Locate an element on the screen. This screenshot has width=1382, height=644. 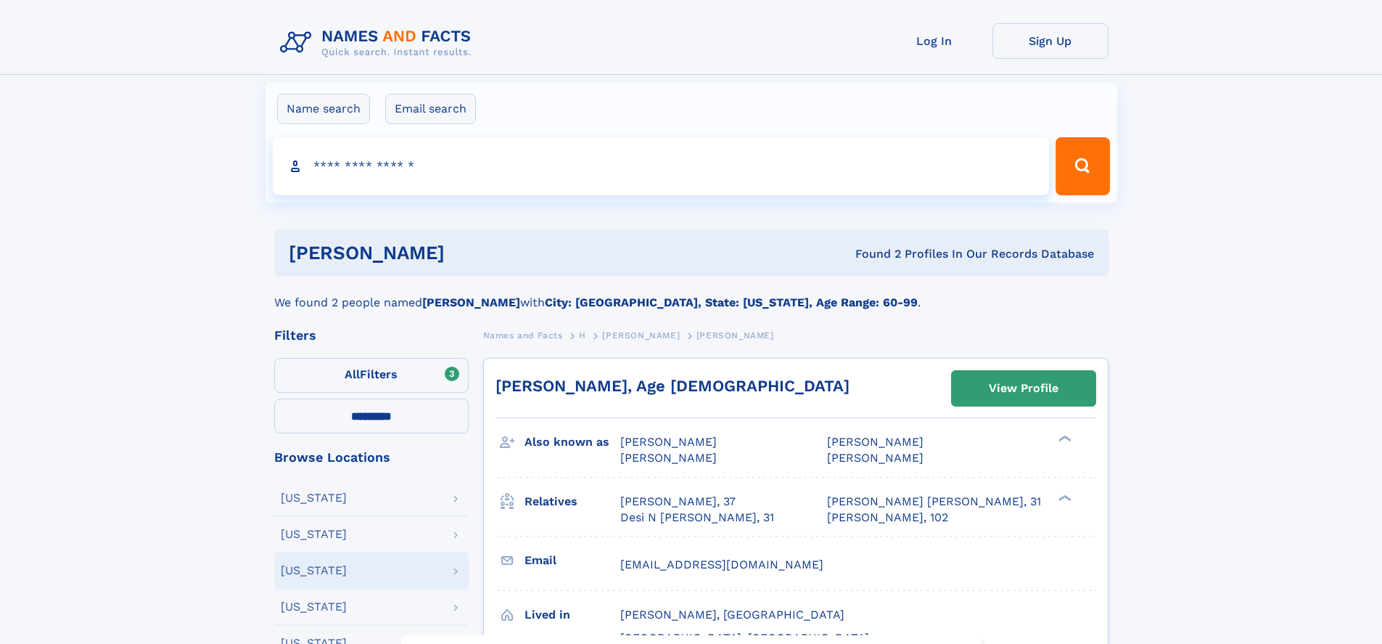
div: We found 2 people named with . is located at coordinates (691, 294).